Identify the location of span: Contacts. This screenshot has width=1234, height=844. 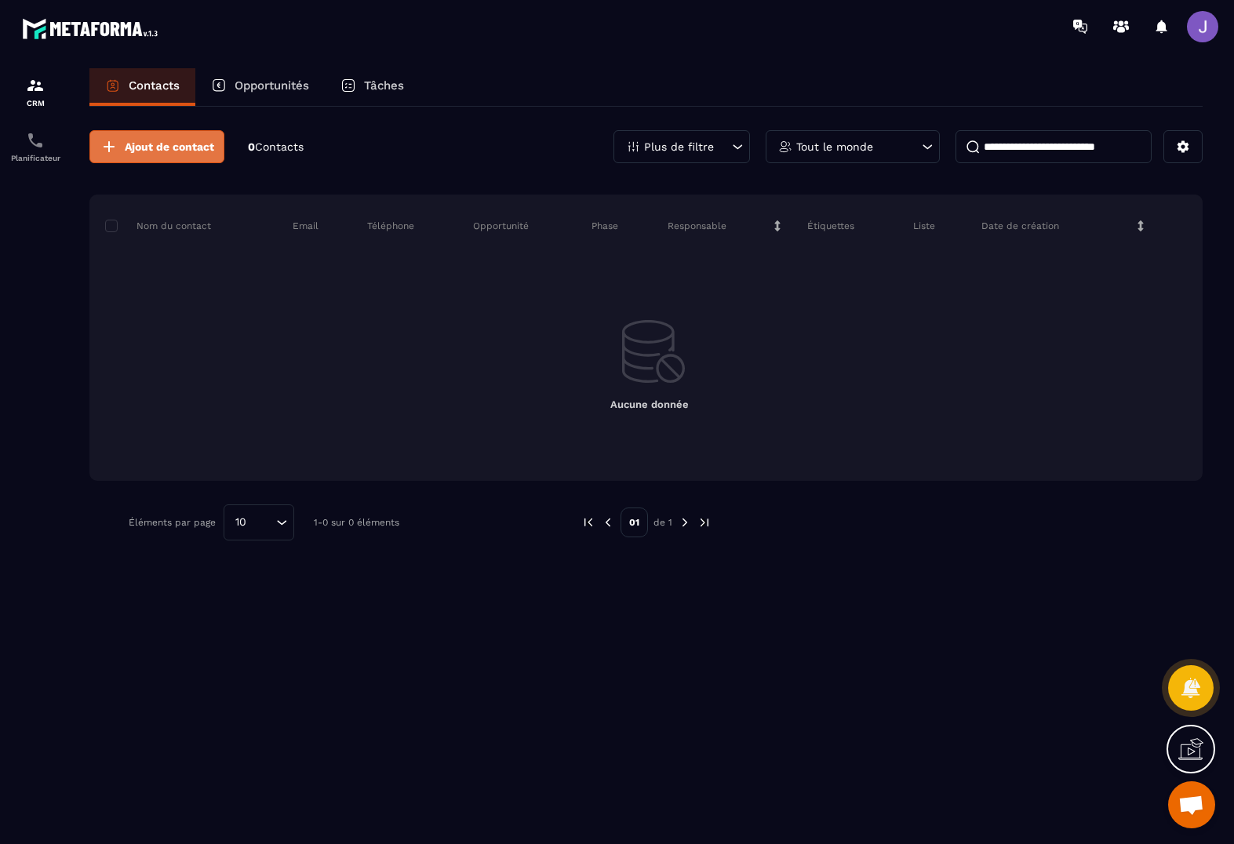
(279, 147).